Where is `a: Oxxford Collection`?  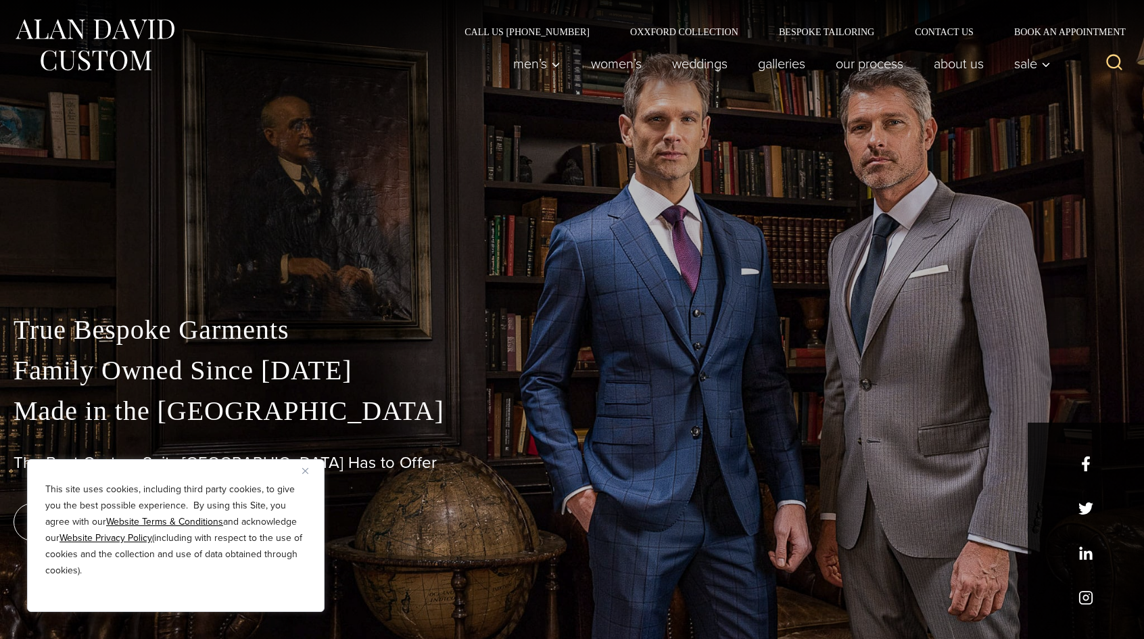
a: Oxxford Collection is located at coordinates (684, 32).